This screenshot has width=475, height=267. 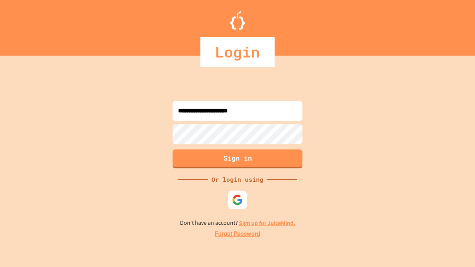 What do you see at coordinates (237, 20) in the screenshot?
I see `img: Logo.svg` at bounding box center [237, 20].